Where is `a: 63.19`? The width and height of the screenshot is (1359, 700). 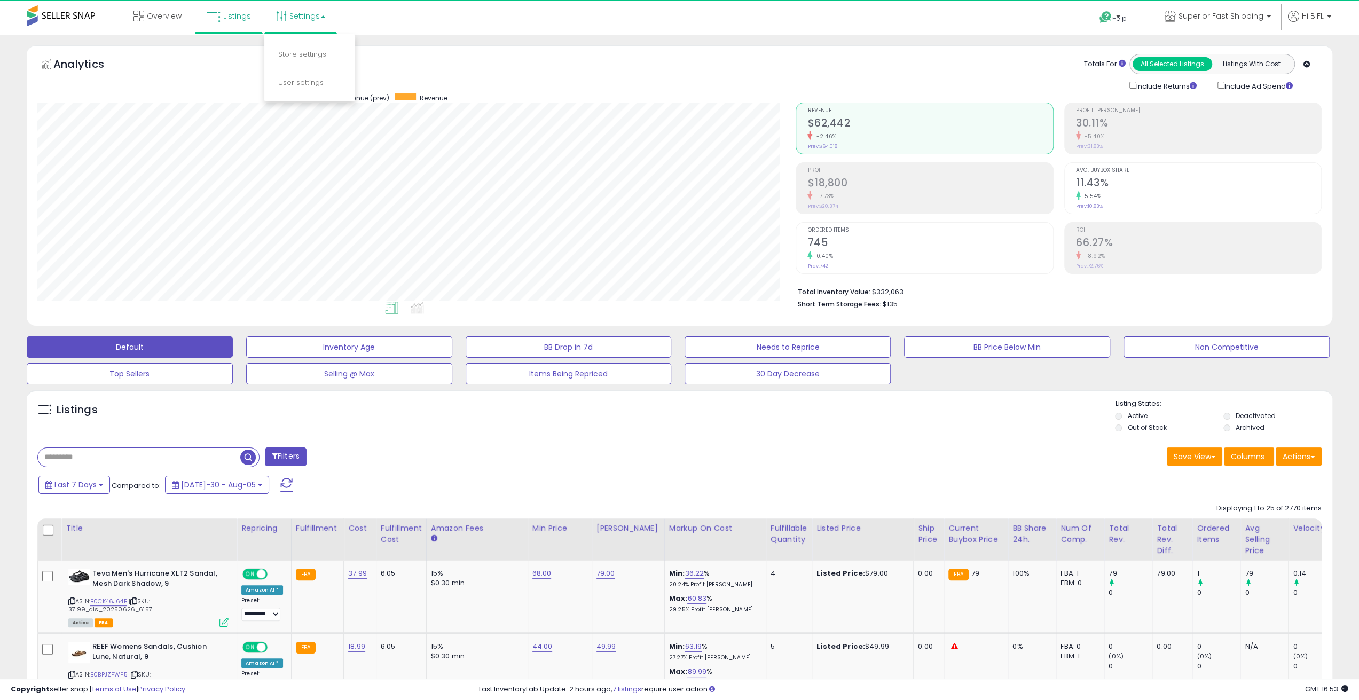 a: 63.19 is located at coordinates (693, 647).